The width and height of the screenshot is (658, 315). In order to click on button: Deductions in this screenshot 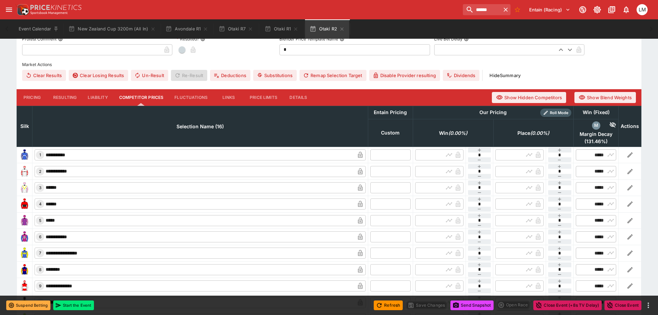, I will do `click(230, 75)`.